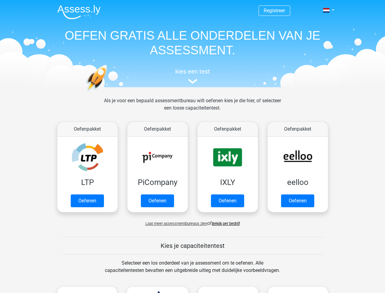 This screenshot has width=385, height=293. I want to click on img: assessment, so click(193, 81).